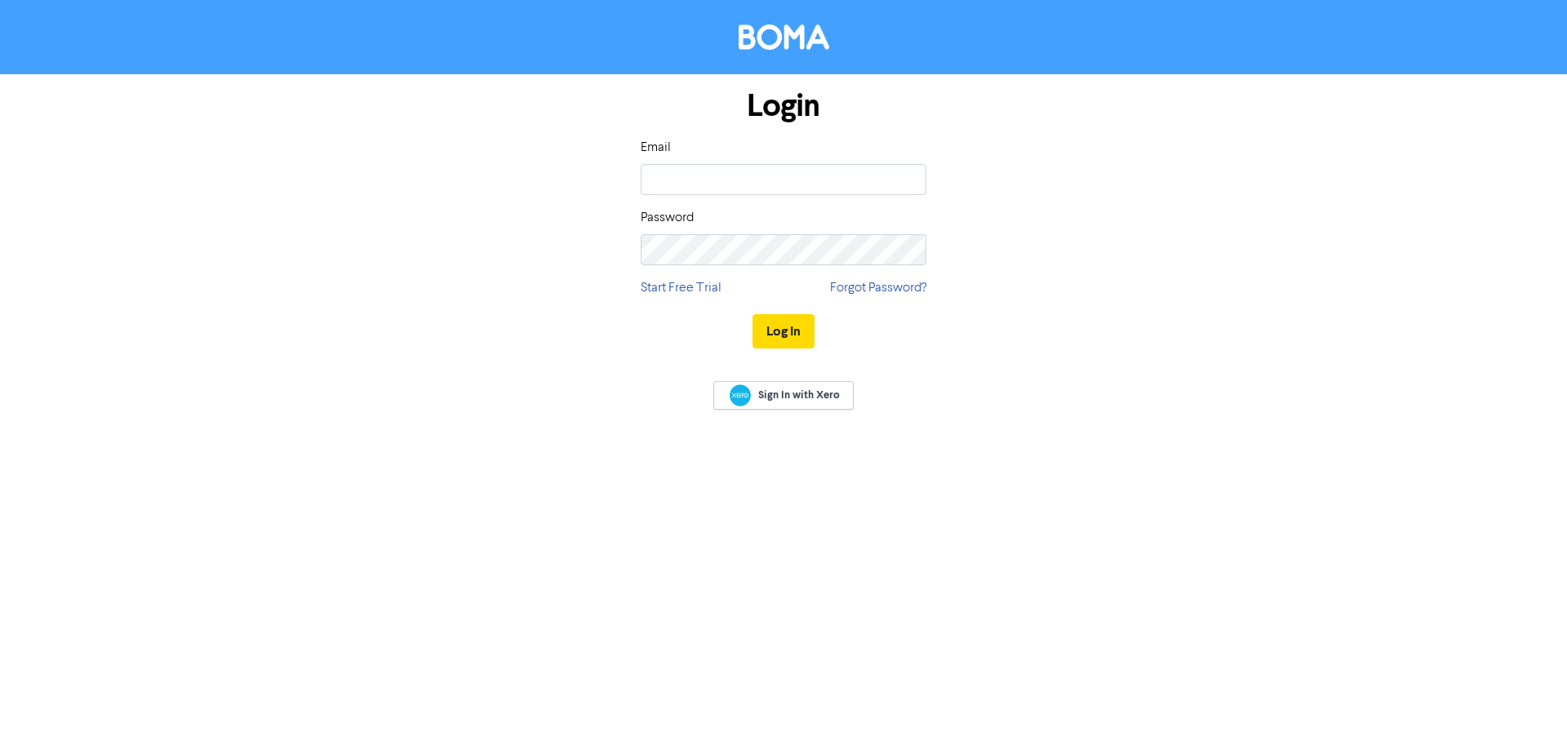  What do you see at coordinates (784, 395) in the screenshot?
I see `a: Sign In with Xero` at bounding box center [784, 395].